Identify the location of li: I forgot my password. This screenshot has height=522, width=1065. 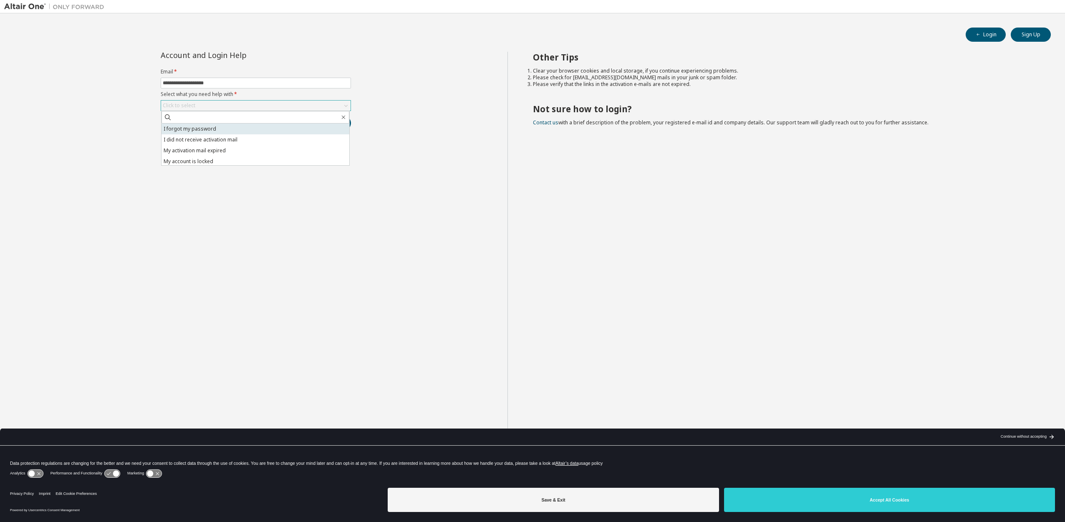
(255, 129).